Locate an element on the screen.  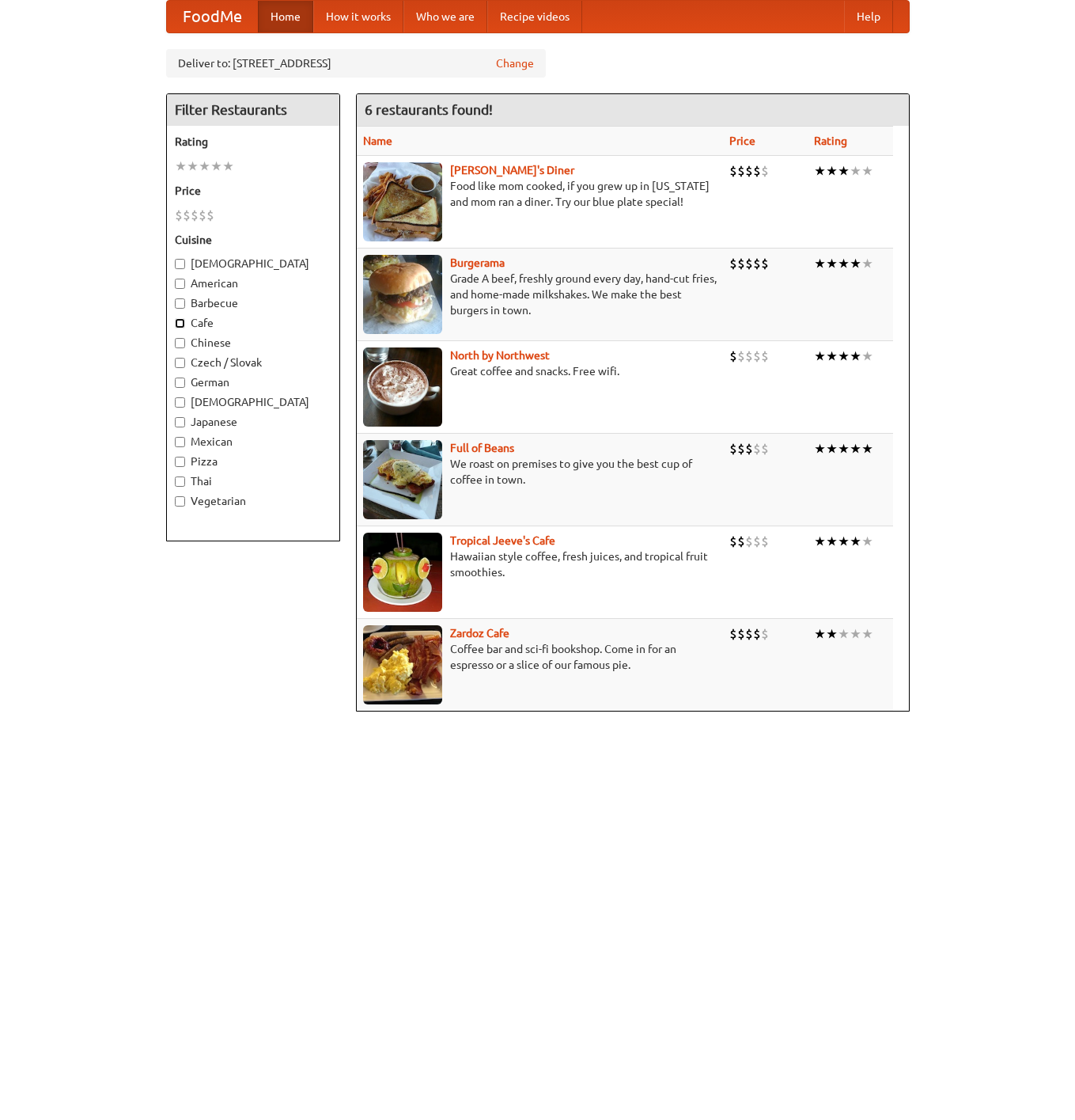
b: Full of Beans is located at coordinates (482, 448).